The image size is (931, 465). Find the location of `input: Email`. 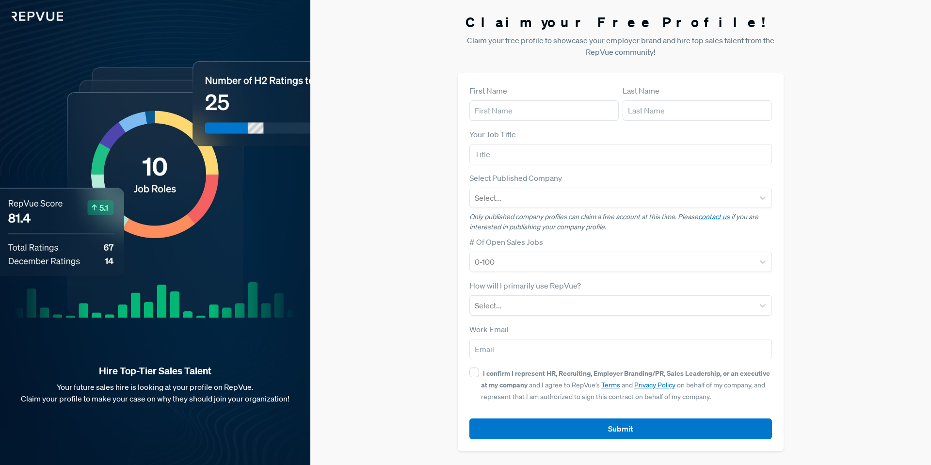

input: Email is located at coordinates (621, 349).